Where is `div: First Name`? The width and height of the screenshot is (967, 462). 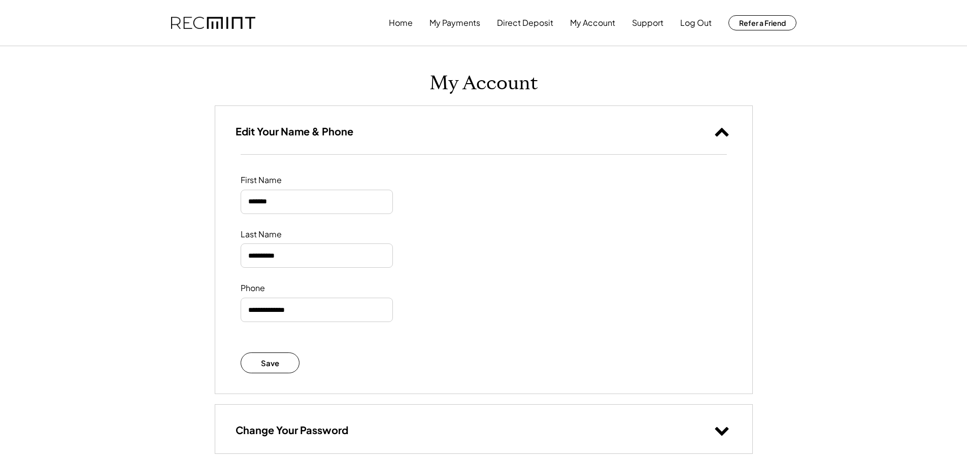
div: First Name is located at coordinates (291, 180).